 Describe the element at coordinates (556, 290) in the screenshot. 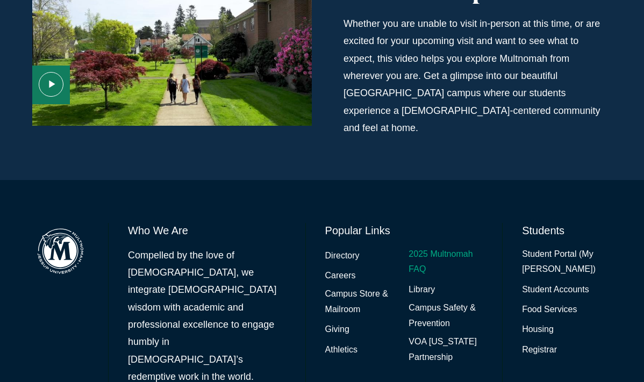

I see `a: Student Accounts` at that location.